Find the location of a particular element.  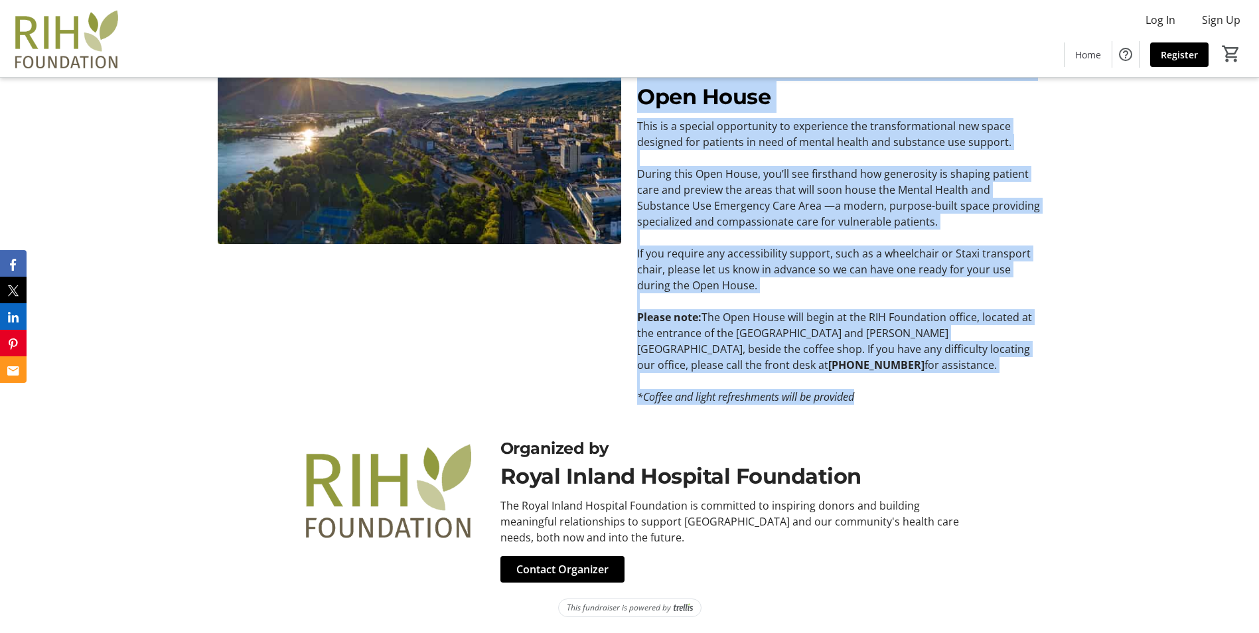

p: If you require any accessibility support, such as a wheelchair or Staxi transport chair, please l... is located at coordinates (839, 269).